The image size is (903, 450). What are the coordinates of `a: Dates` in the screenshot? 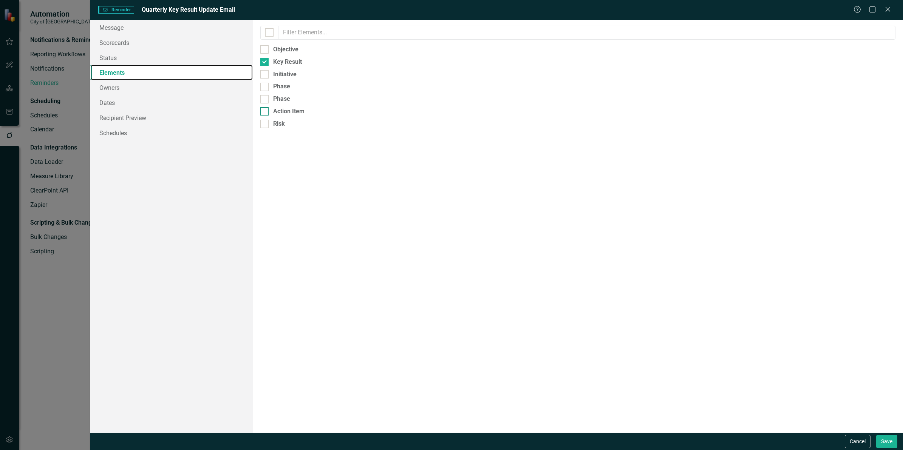 It's located at (172, 103).